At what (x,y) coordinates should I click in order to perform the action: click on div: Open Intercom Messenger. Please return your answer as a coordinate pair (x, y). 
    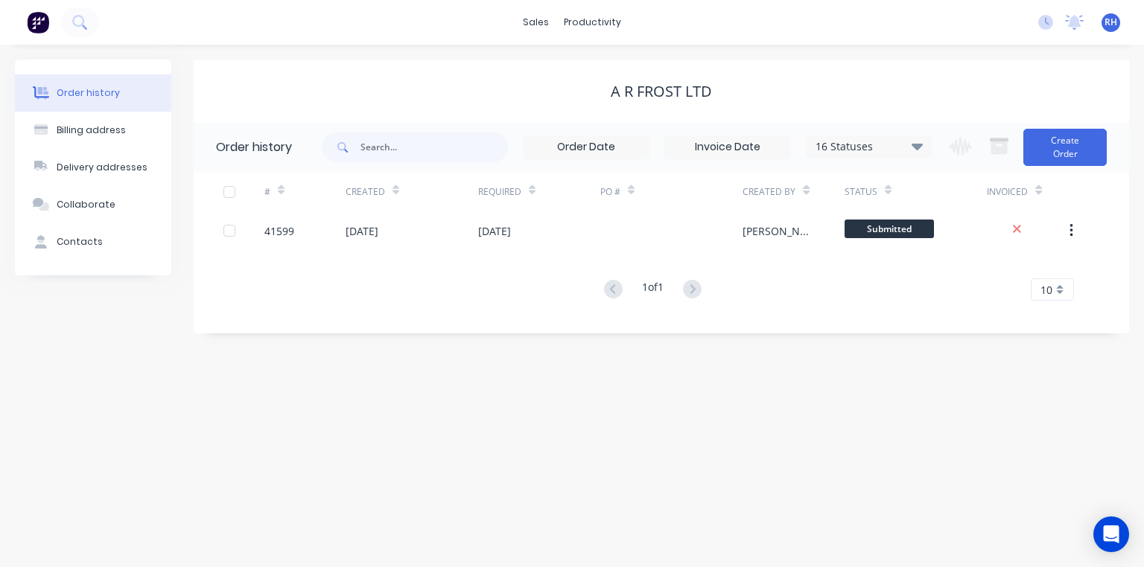
    Looking at the image, I should click on (1111, 535).